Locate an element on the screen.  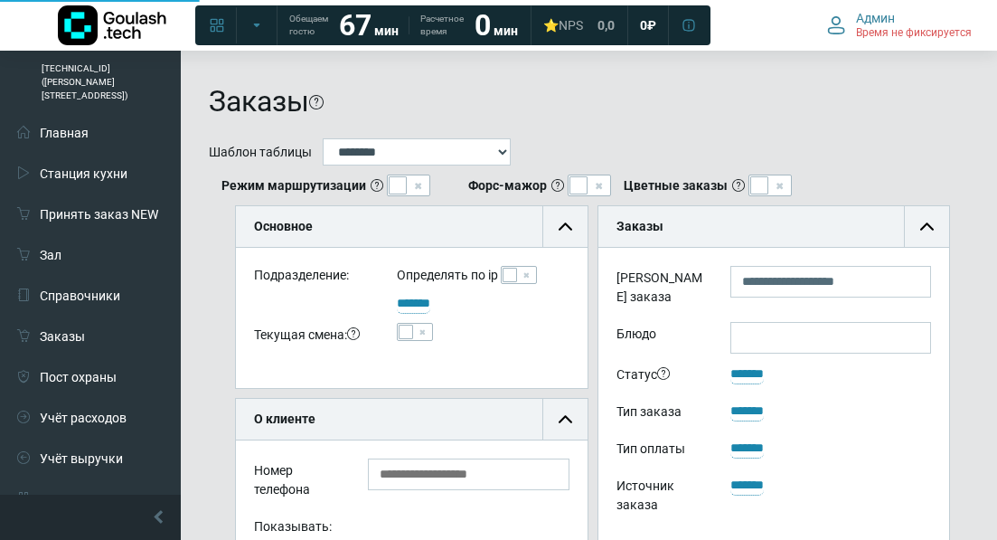
button: Админ Время не фиксируется is located at coordinates (899, 25).